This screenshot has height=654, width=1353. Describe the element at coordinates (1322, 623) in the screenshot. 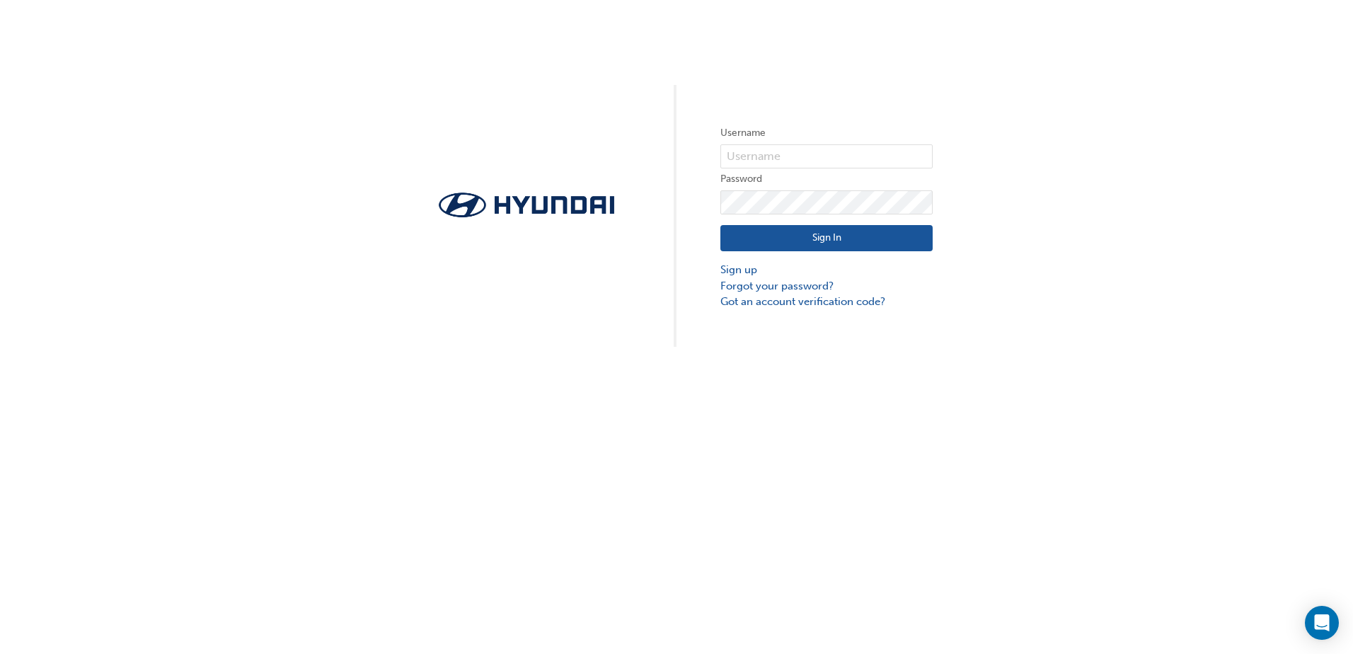

I see `div: Open Intercom Messenger` at that location.